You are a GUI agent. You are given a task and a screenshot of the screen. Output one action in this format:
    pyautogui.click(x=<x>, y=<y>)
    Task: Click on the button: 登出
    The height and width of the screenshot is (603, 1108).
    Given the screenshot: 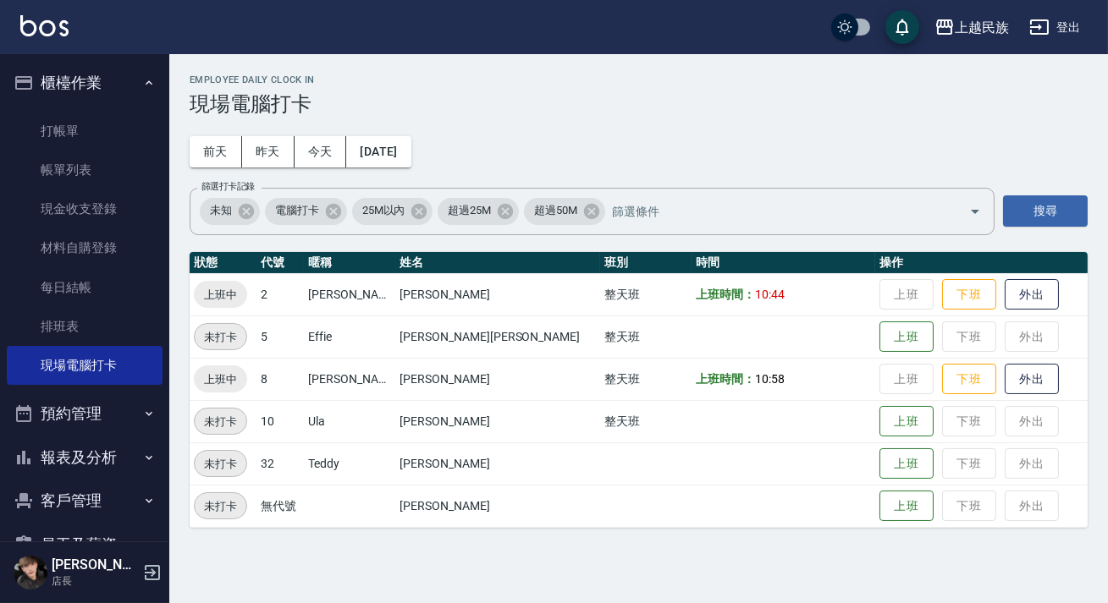 What is the action you would take?
    pyautogui.click(x=1054, y=27)
    